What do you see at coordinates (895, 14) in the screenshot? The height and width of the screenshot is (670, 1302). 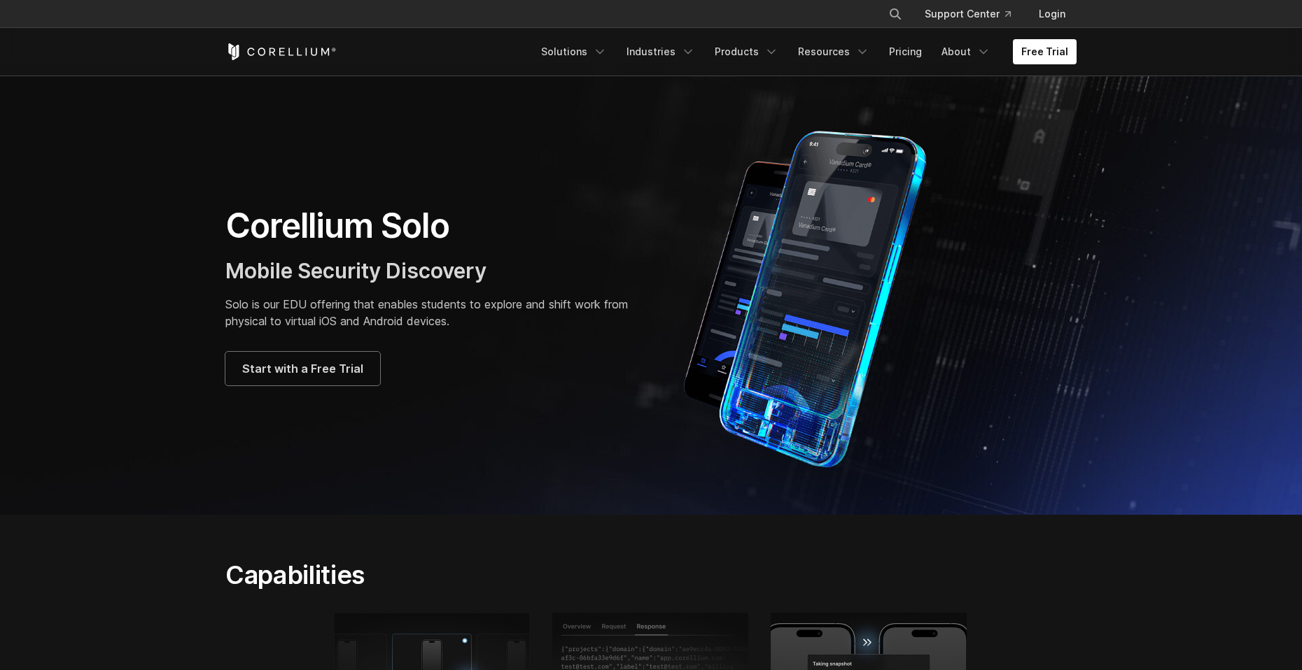 I see `button: Search` at bounding box center [895, 14].